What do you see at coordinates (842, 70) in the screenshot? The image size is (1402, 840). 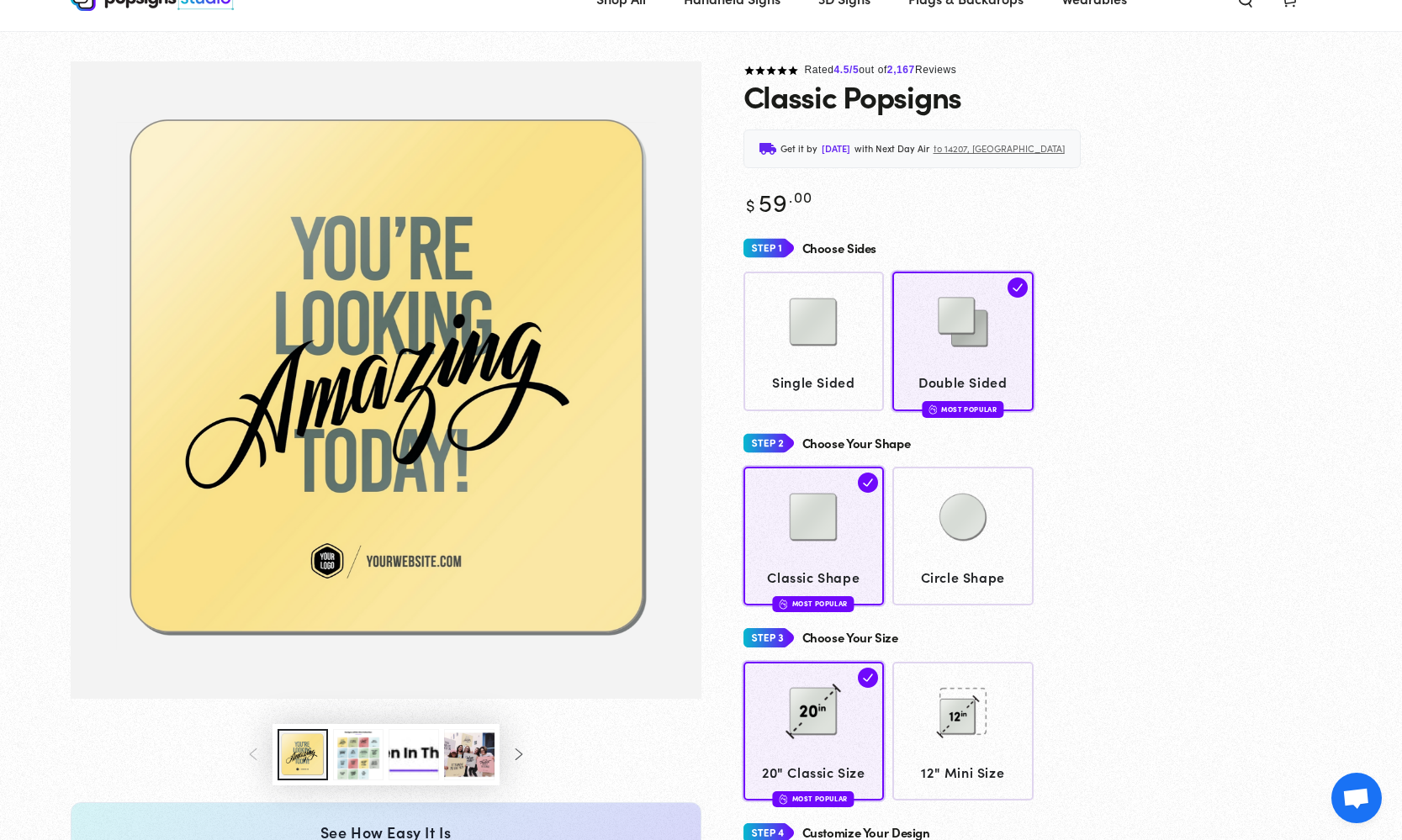 I see `span: 4.5` at bounding box center [842, 70].